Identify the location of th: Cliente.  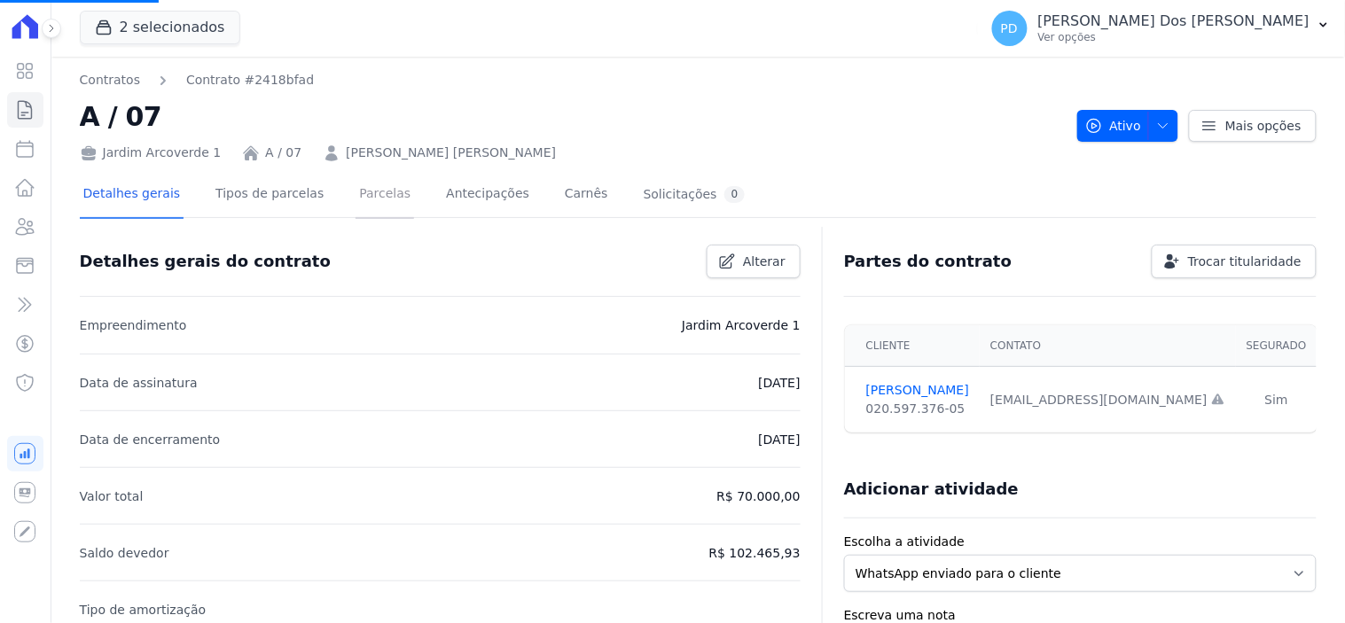
(913, 346).